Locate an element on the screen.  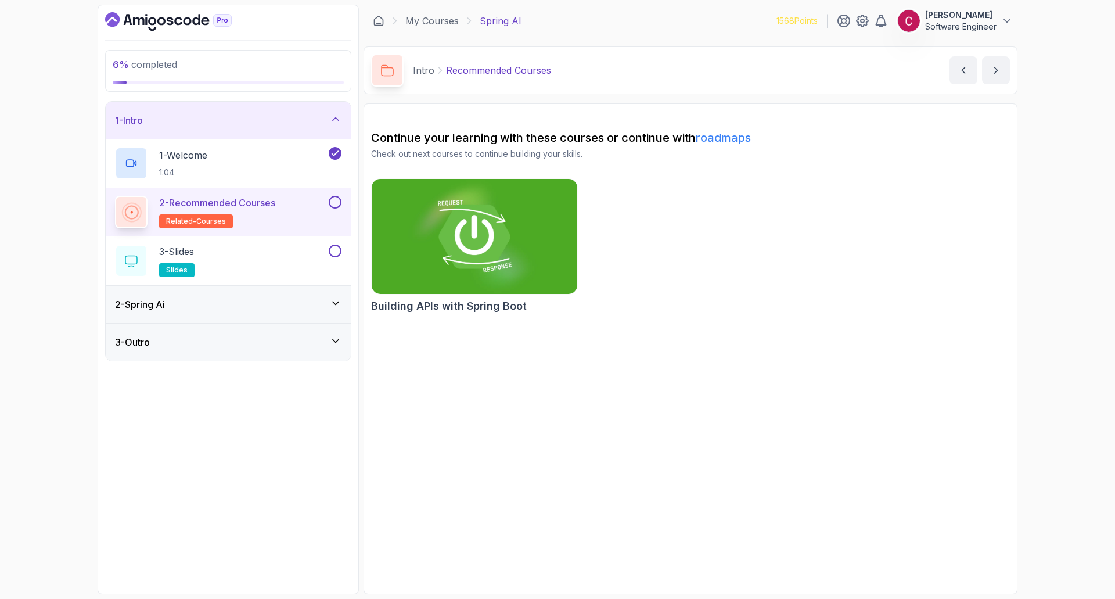
h3: 1 - Intro is located at coordinates (129, 120).